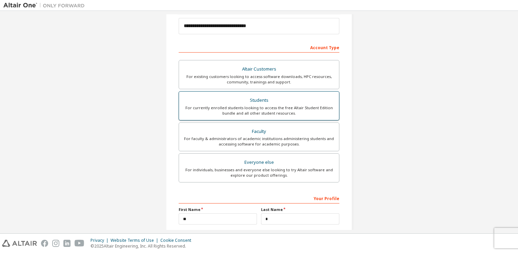  Describe the element at coordinates (100, 240) in the screenshot. I see `div: Privacy` at that location.